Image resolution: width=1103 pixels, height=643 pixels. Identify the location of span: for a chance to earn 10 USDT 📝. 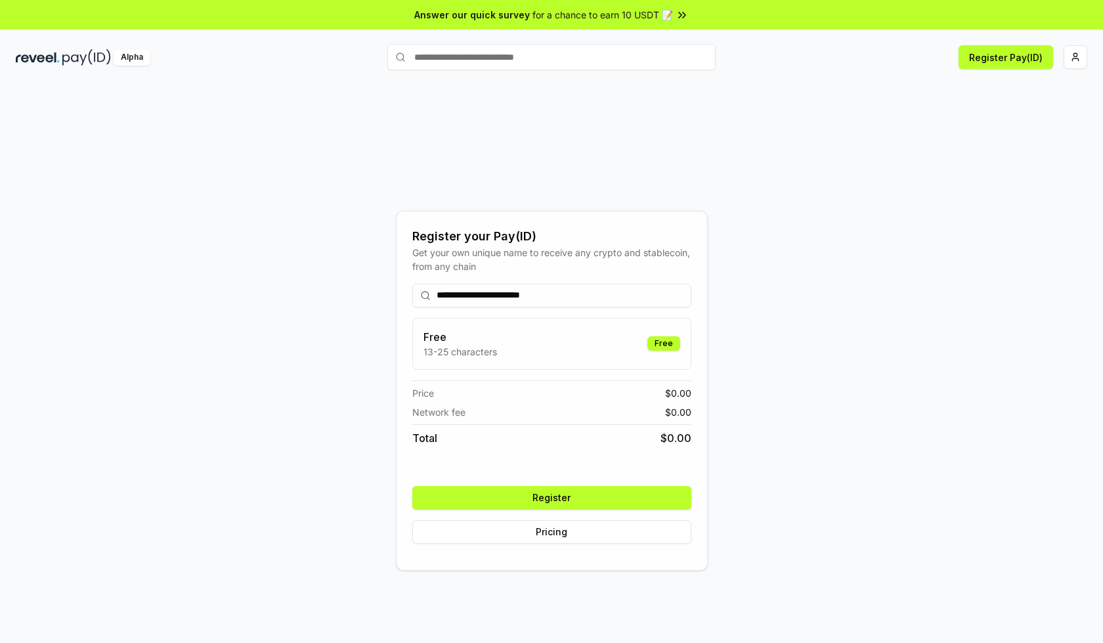
(603, 14).